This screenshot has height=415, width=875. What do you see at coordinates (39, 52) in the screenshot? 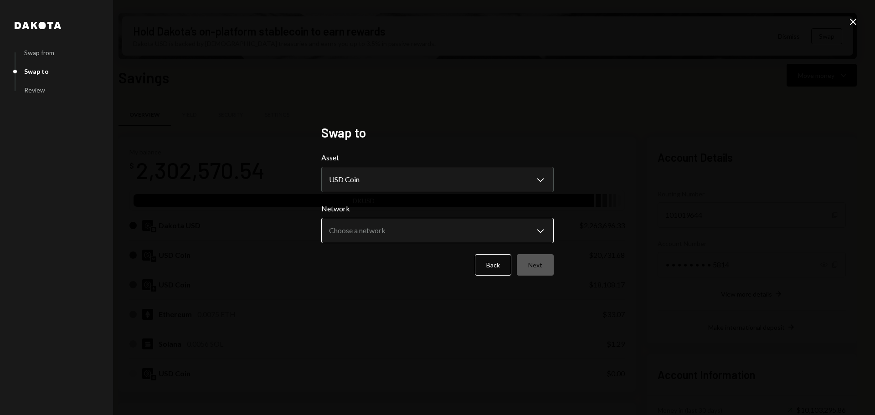
I see `div: Swap from` at bounding box center [39, 52].